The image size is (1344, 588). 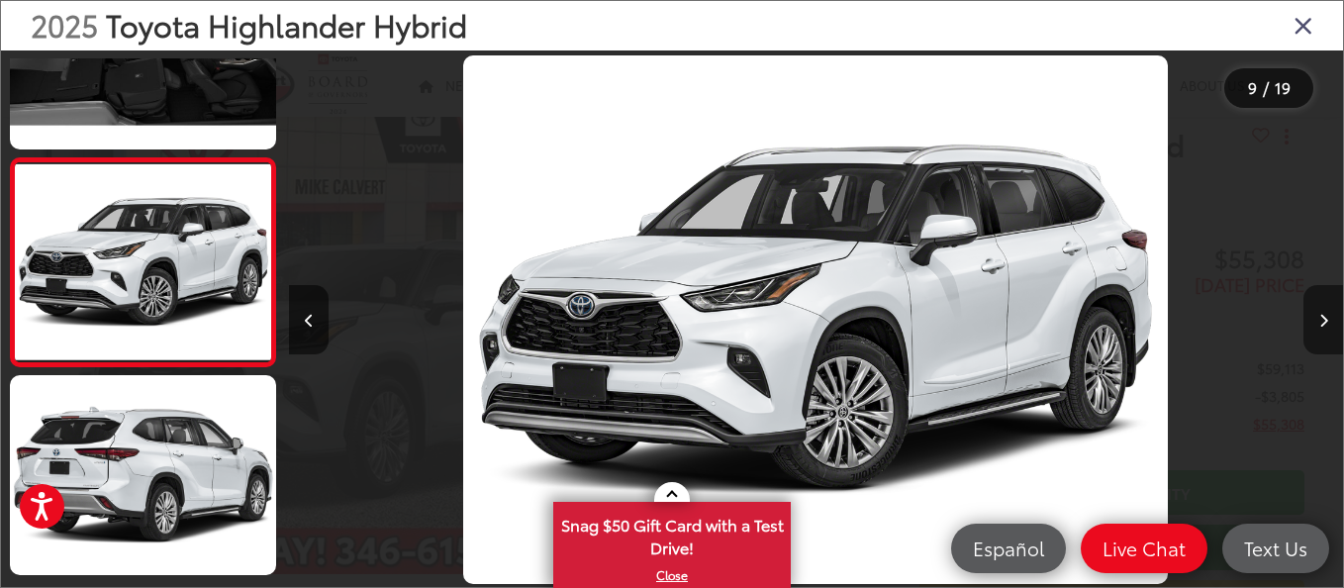 What do you see at coordinates (1144, 548) in the screenshot?
I see `a: Live Chat` at bounding box center [1144, 548].